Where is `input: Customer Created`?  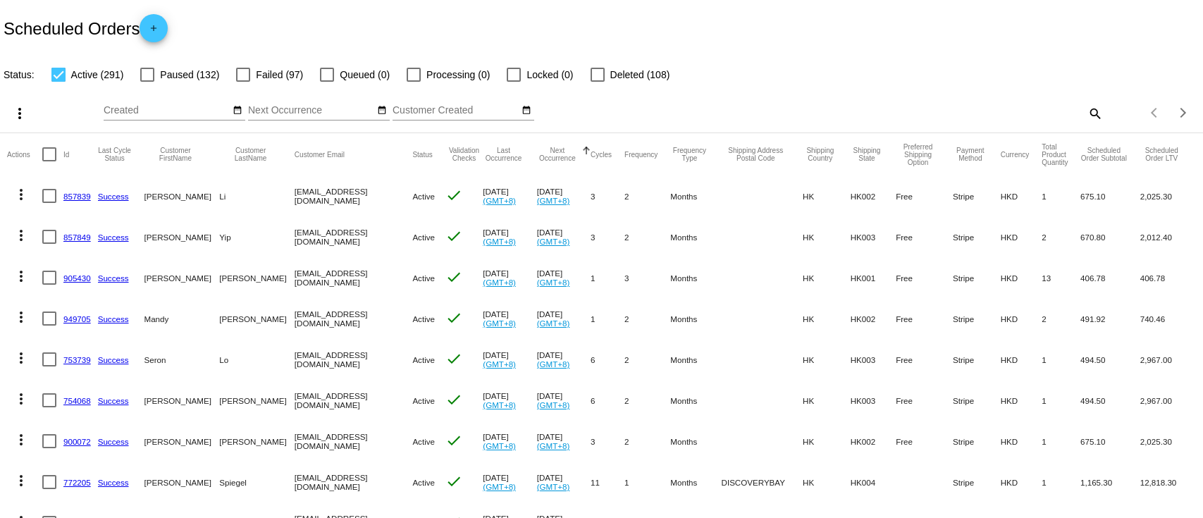
input: Customer Created is located at coordinates (456, 111).